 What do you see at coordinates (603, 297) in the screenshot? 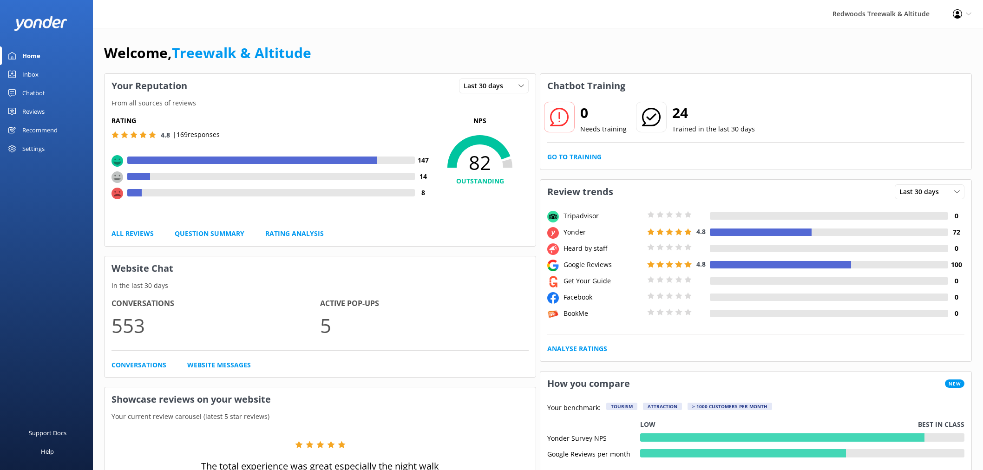
I see `div: Facebook` at bounding box center [603, 297].